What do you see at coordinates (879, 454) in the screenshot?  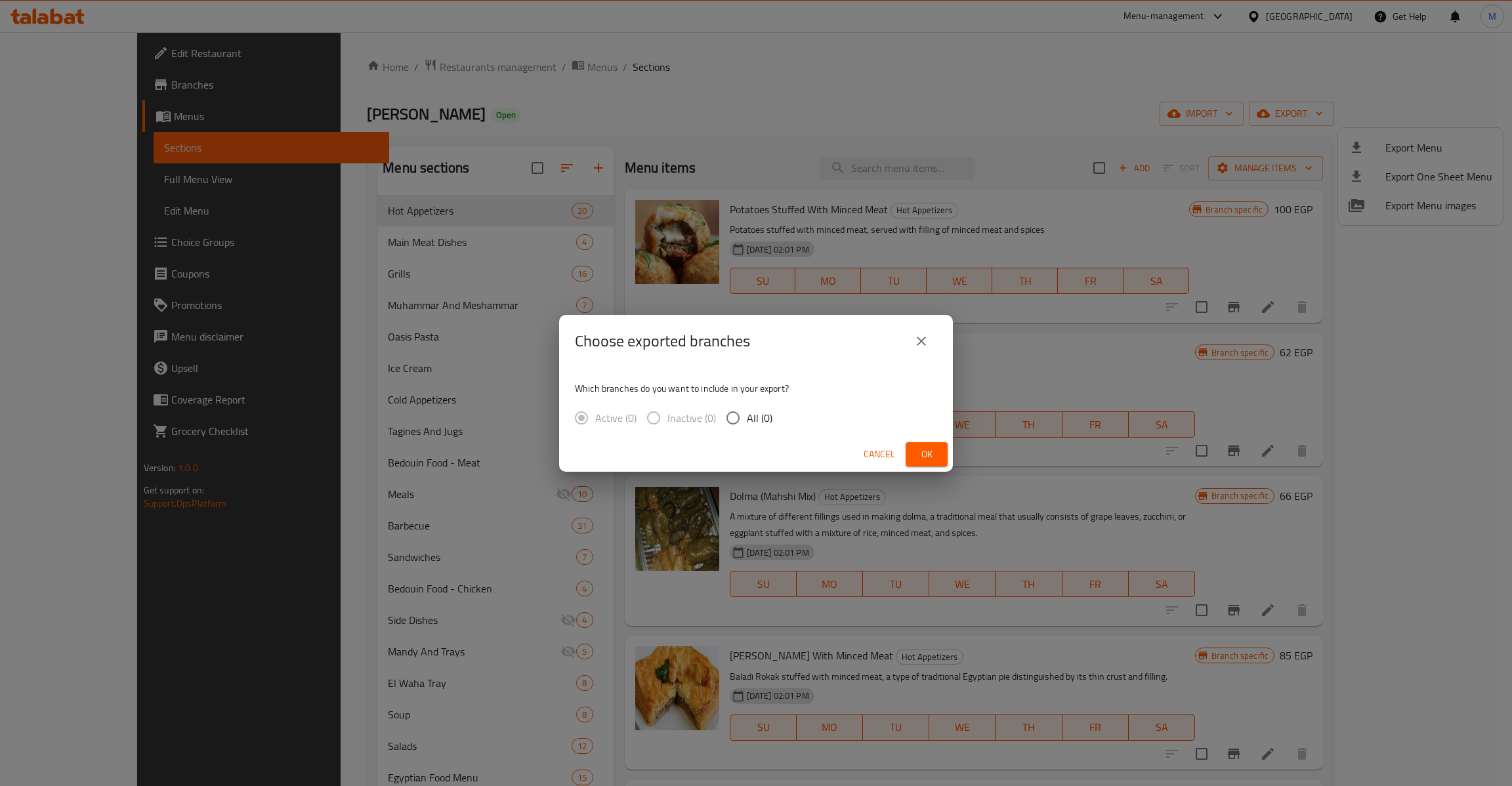 I see `span: Cancel` at bounding box center [879, 454].